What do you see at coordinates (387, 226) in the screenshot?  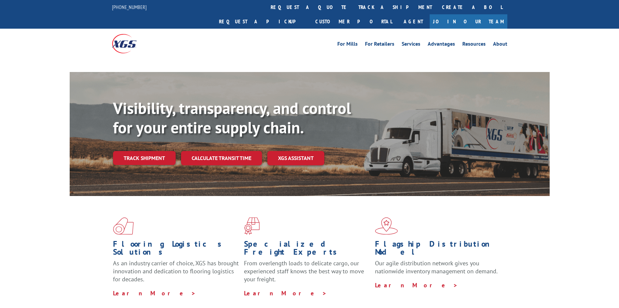 I see `img: xgs-icon-flagship-distribution-model-red` at bounding box center [387, 226].